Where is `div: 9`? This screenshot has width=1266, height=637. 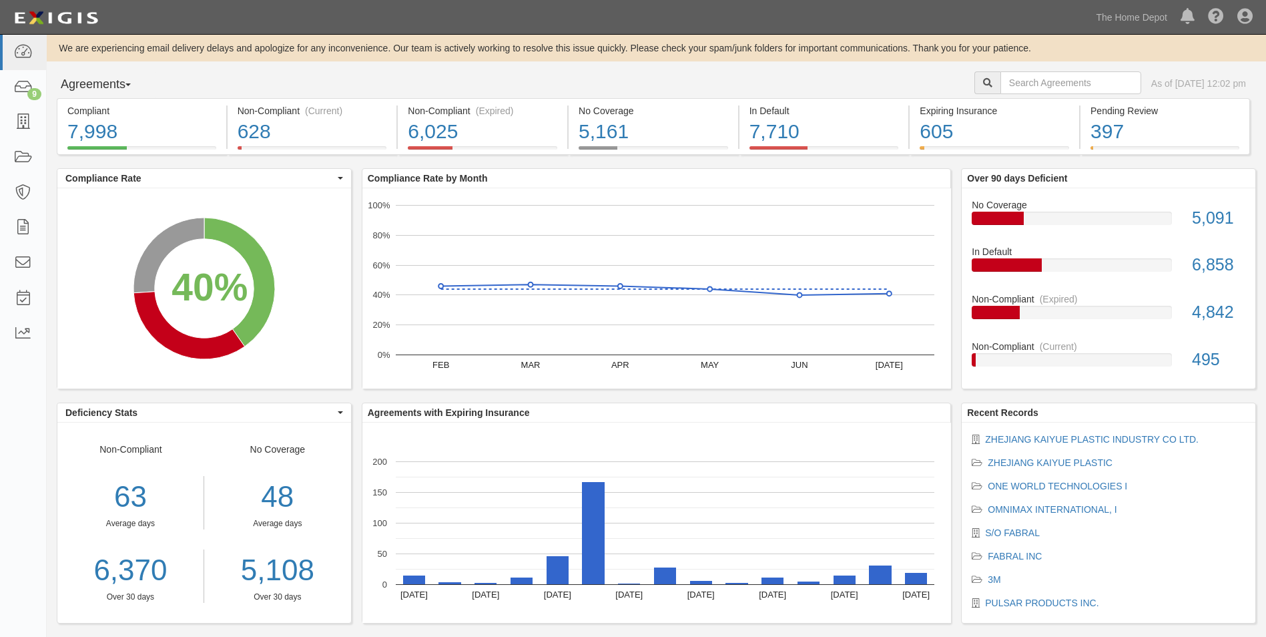
div: 9 is located at coordinates (34, 94).